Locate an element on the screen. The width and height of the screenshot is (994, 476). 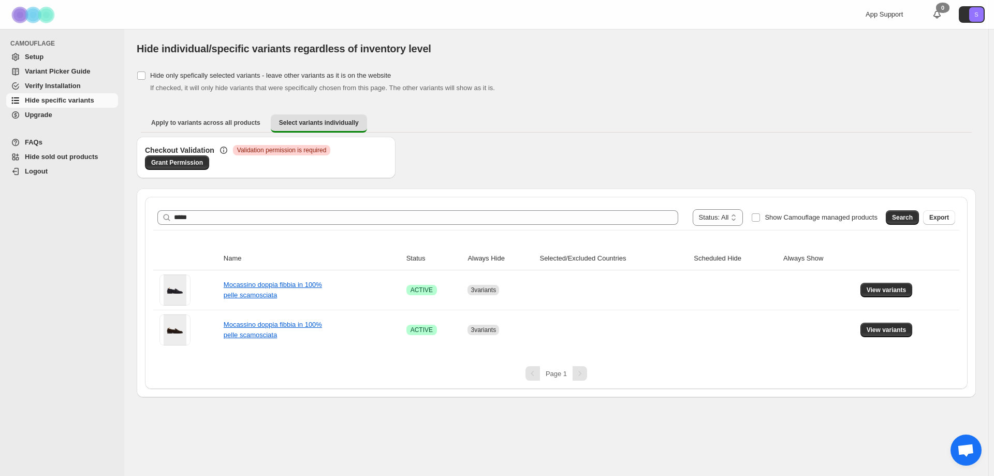
button: Select variants individually is located at coordinates (319, 123).